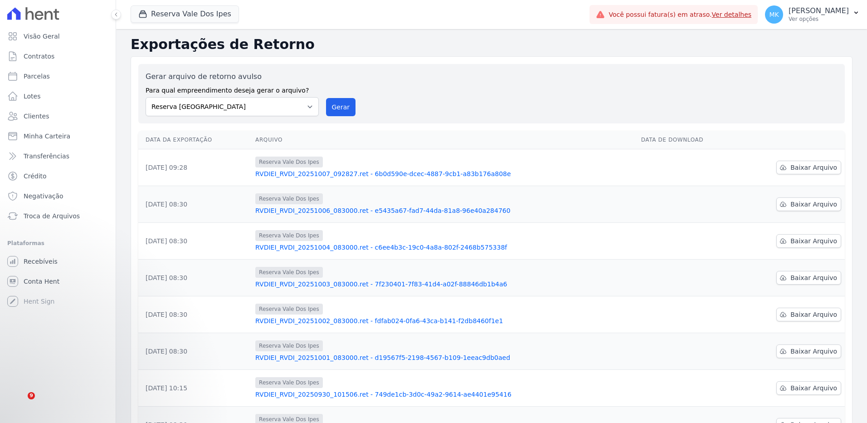 The width and height of the screenshot is (867, 423). What do you see at coordinates (774, 15) in the screenshot?
I see `span: MK` at bounding box center [774, 15].